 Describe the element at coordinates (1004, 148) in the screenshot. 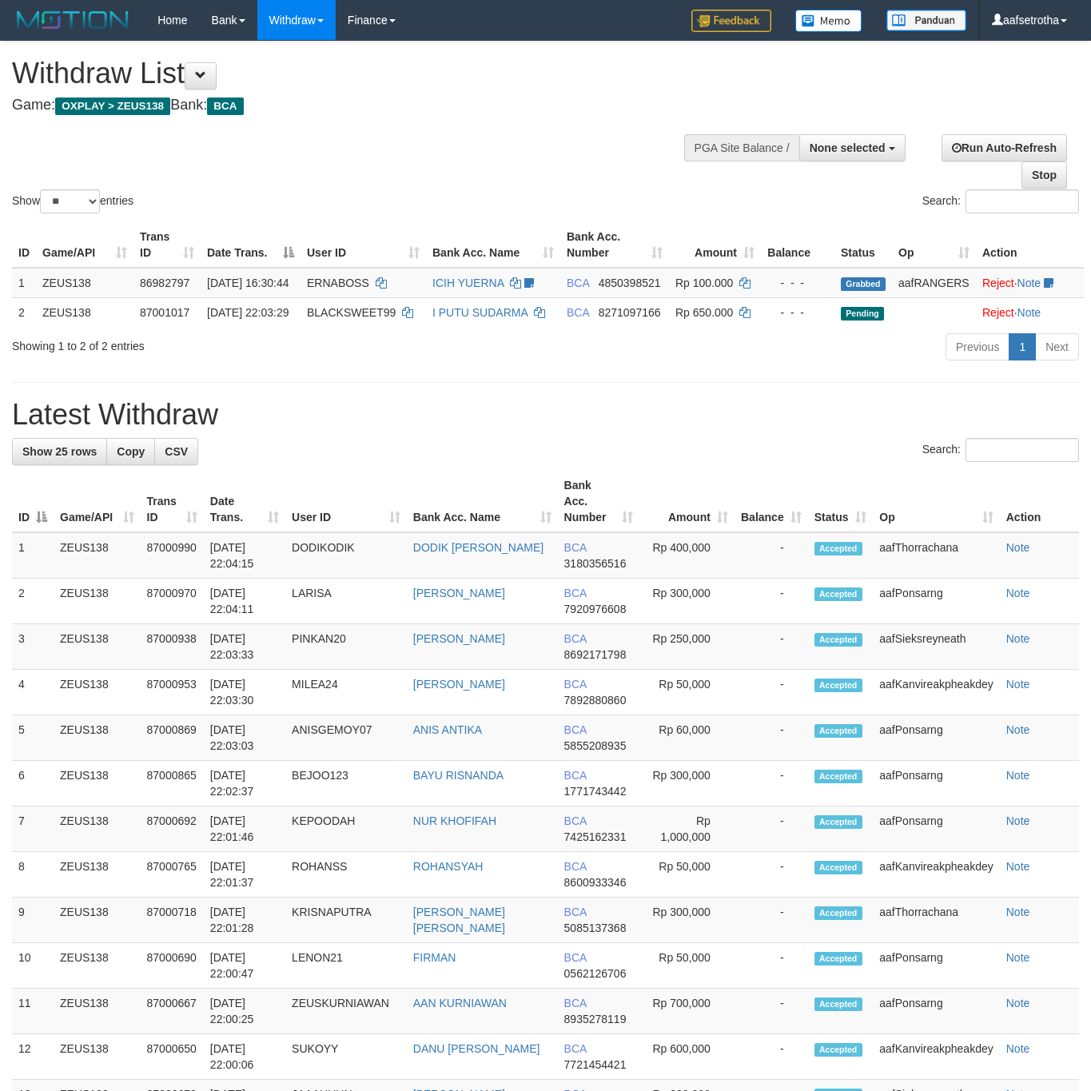

I see `a: Run Auto-Refresh` at that location.